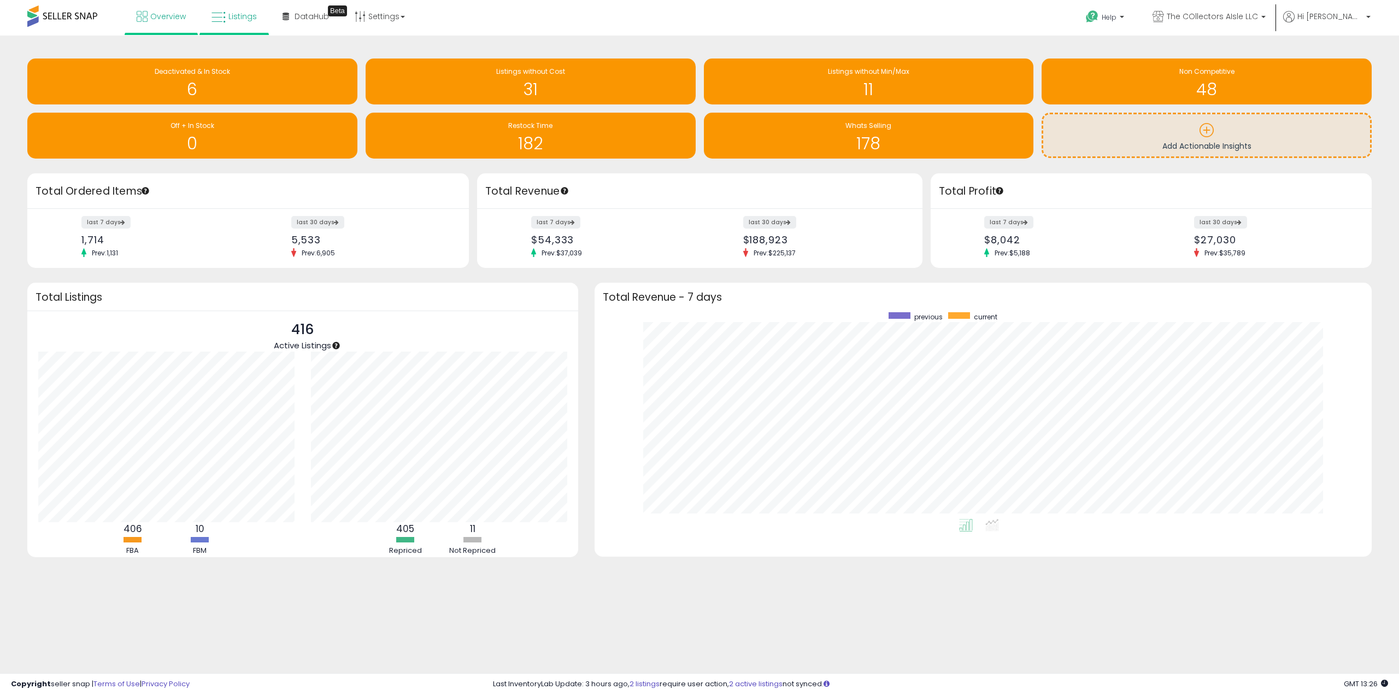  I want to click on div: $54,333, so click(611, 239).